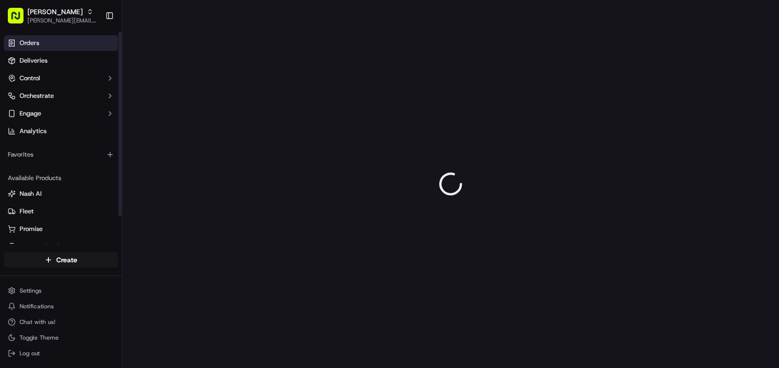 The height and width of the screenshot is (368, 779). I want to click on a: 💻API Documentation, so click(120, 147).